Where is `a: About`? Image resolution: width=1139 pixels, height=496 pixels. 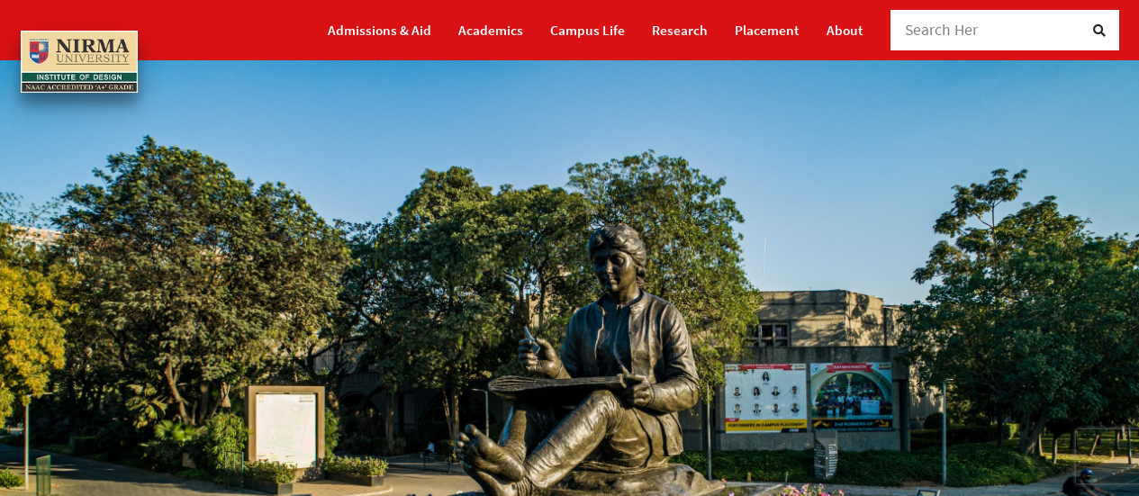 a: About is located at coordinates (845, 30).